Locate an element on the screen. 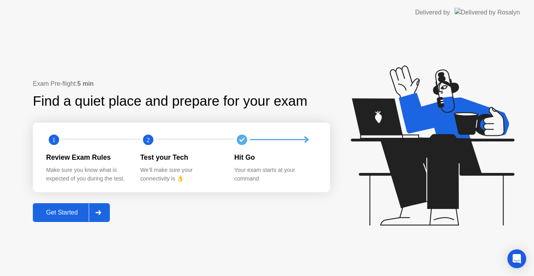 The width and height of the screenshot is (534, 276). text: 1 is located at coordinates (54, 139).